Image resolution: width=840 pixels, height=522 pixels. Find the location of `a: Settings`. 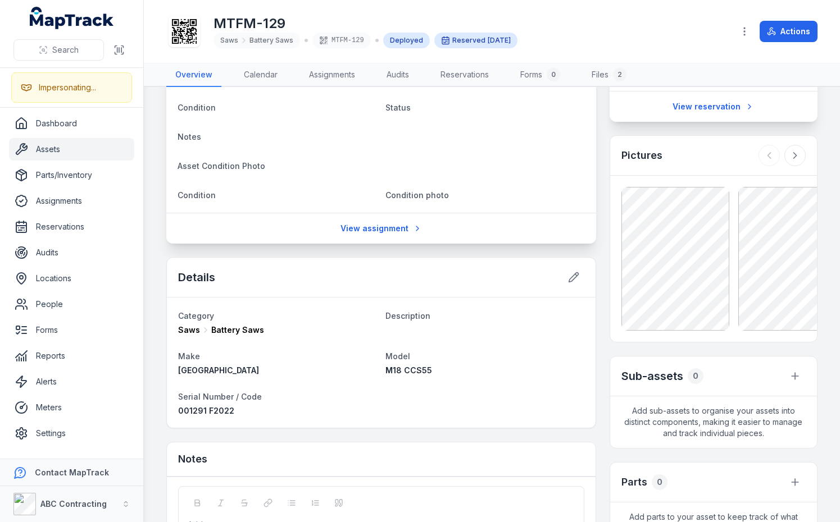

a: Settings is located at coordinates (71, 434).